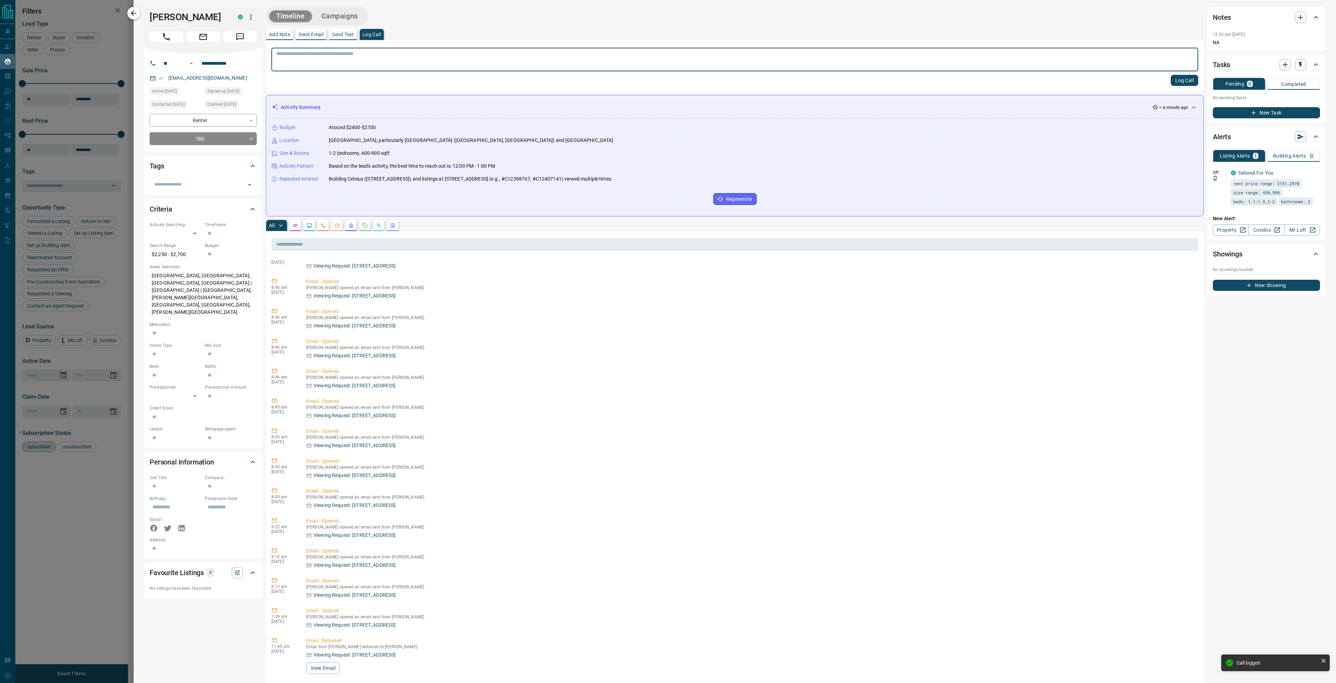  What do you see at coordinates (1256, 173) in the screenshot?
I see `a: Tailored For You` at bounding box center [1256, 173].